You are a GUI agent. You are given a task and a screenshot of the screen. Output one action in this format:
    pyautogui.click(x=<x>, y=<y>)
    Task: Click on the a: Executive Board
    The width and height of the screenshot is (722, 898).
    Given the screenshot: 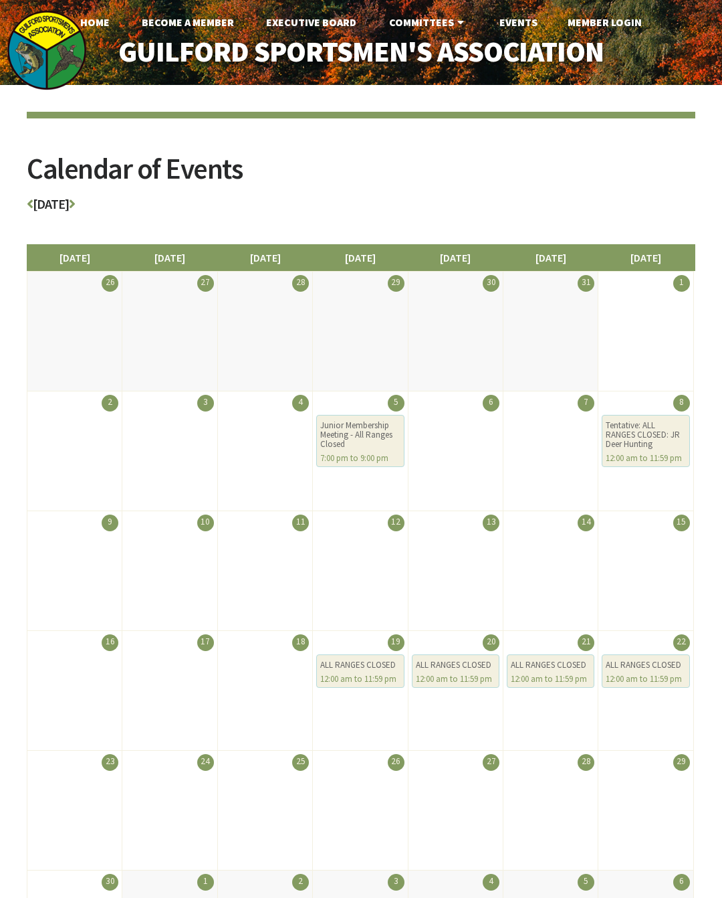 What is the action you would take?
    pyautogui.click(x=311, y=22)
    